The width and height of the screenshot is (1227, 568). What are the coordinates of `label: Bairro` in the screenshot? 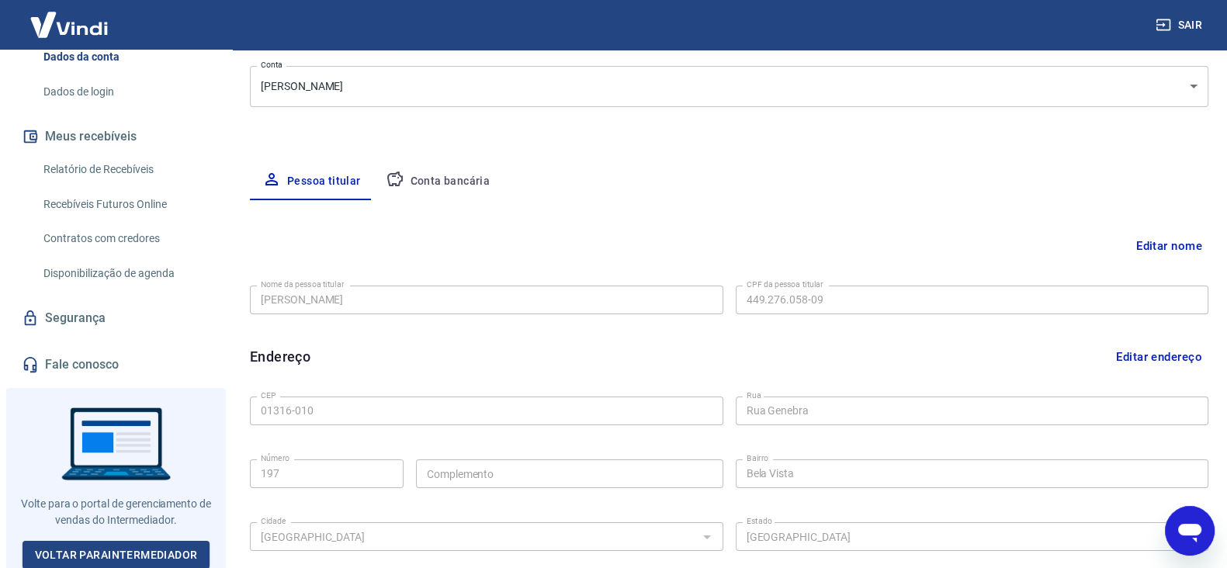 It's located at (757, 458).